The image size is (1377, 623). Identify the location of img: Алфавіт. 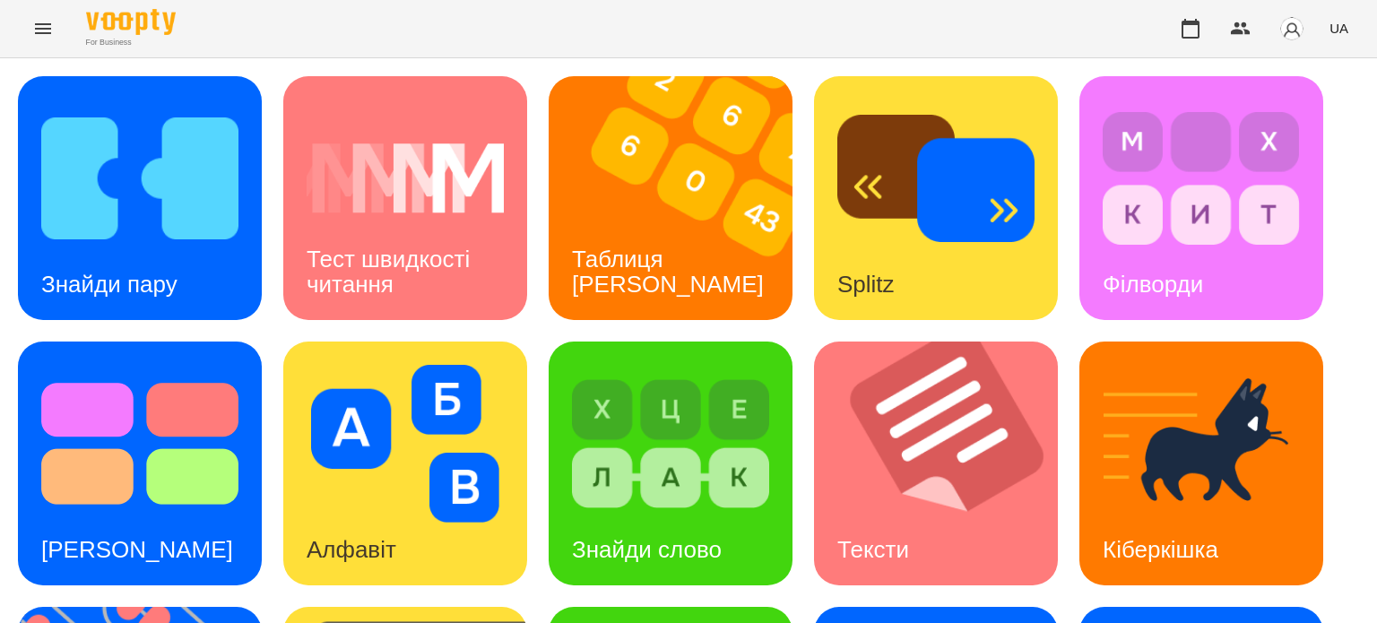
(405, 444).